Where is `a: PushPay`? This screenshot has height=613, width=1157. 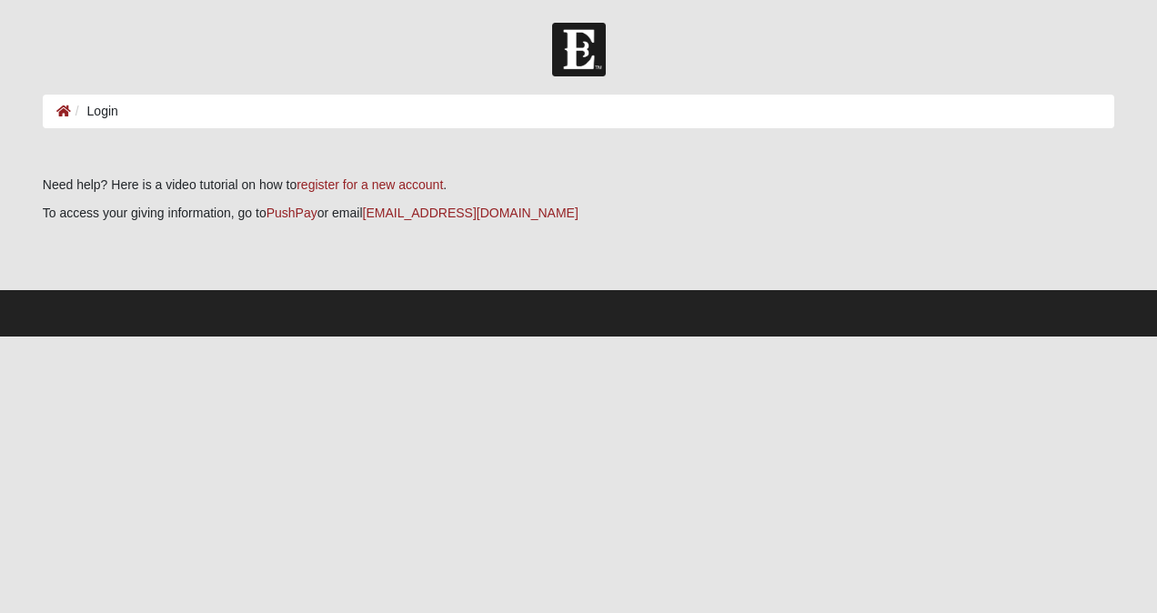 a: PushPay is located at coordinates (292, 213).